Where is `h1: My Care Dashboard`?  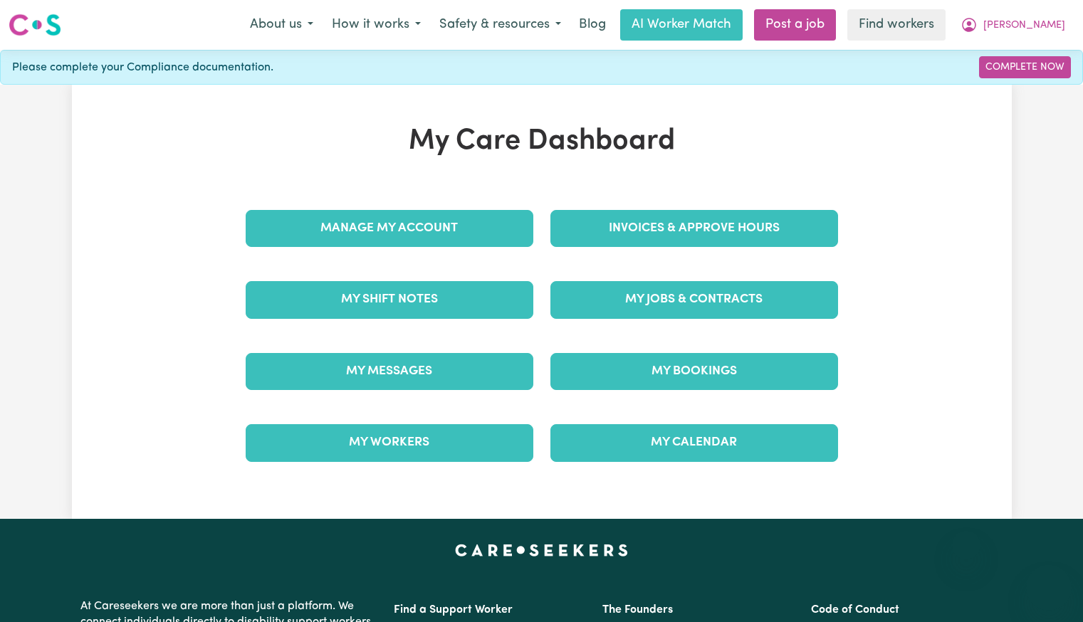 h1: My Care Dashboard is located at coordinates (542, 142).